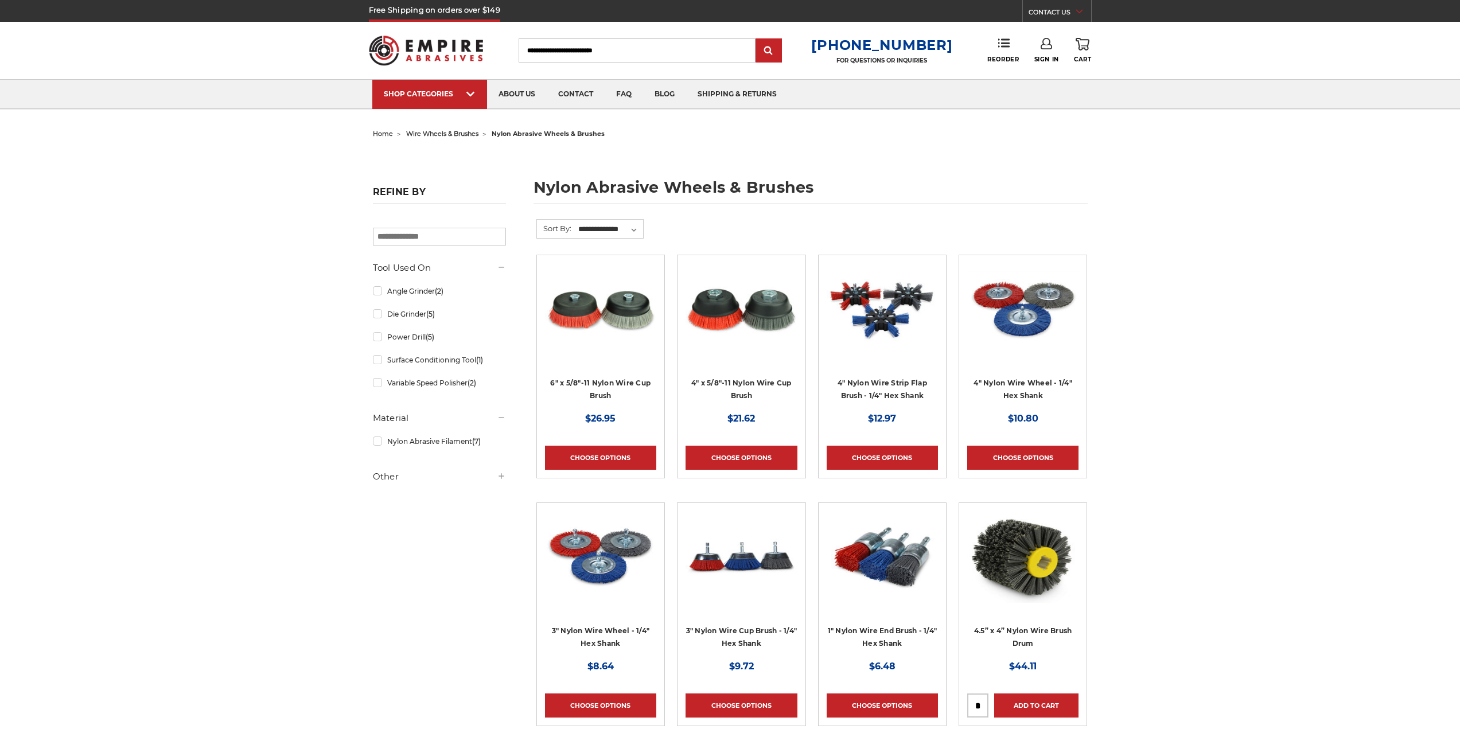 This screenshot has width=1460, height=729. Describe the element at coordinates (1003, 50) in the screenshot. I see `a: Reorder` at that location.